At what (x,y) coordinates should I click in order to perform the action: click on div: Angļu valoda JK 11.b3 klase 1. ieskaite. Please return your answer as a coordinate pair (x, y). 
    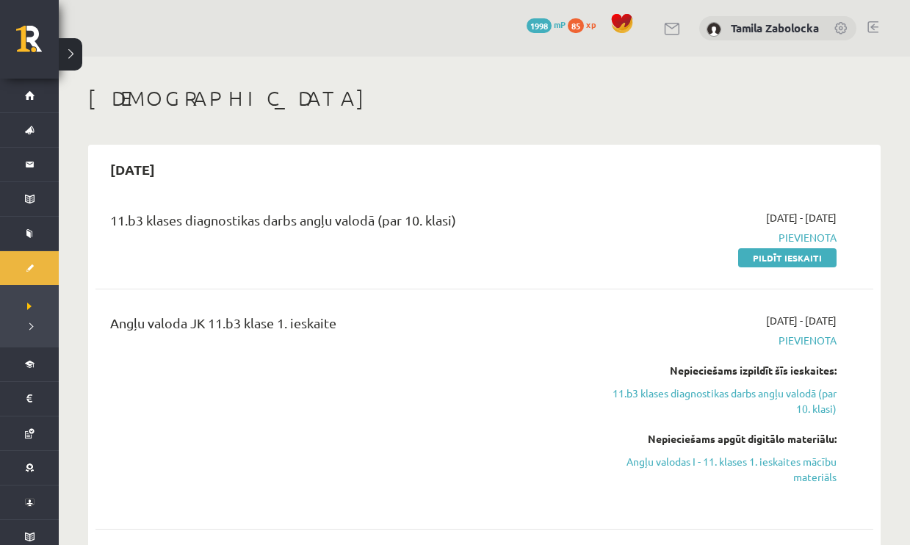
    Looking at the image, I should click on (348, 326).